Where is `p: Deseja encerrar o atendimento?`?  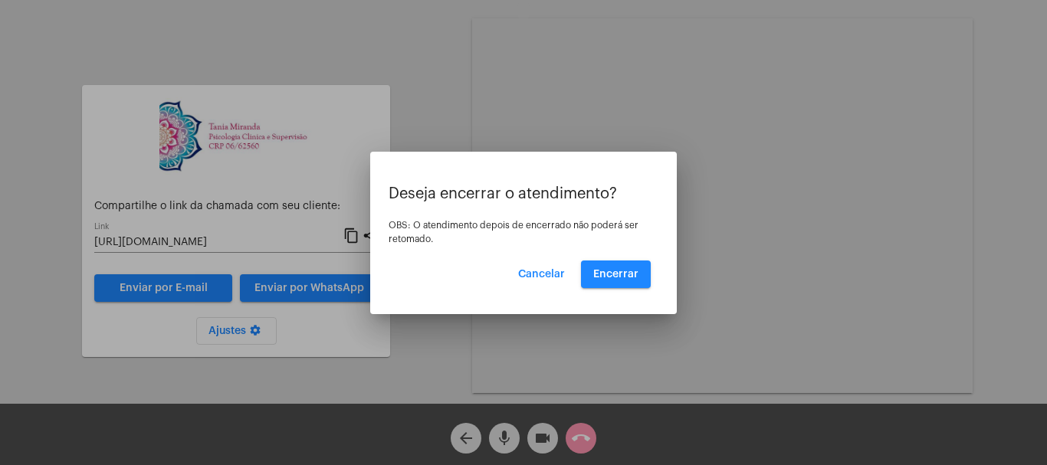 p: Deseja encerrar o atendimento? is located at coordinates (524, 194).